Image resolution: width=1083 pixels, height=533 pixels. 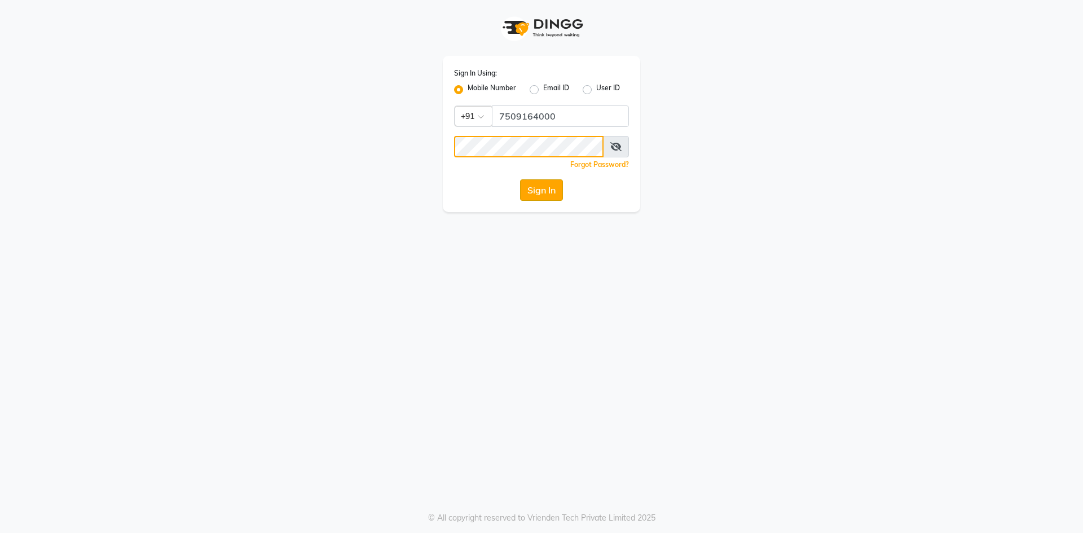 What do you see at coordinates (608, 90) in the screenshot?
I see `label: User ID` at bounding box center [608, 90].